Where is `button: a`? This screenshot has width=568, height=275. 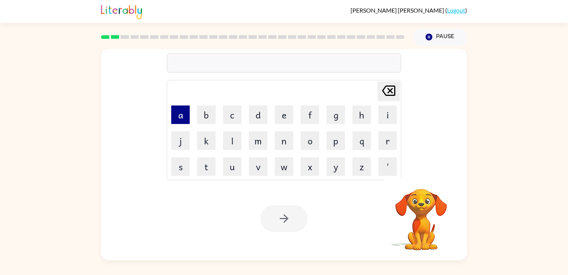 button: a is located at coordinates (180, 115).